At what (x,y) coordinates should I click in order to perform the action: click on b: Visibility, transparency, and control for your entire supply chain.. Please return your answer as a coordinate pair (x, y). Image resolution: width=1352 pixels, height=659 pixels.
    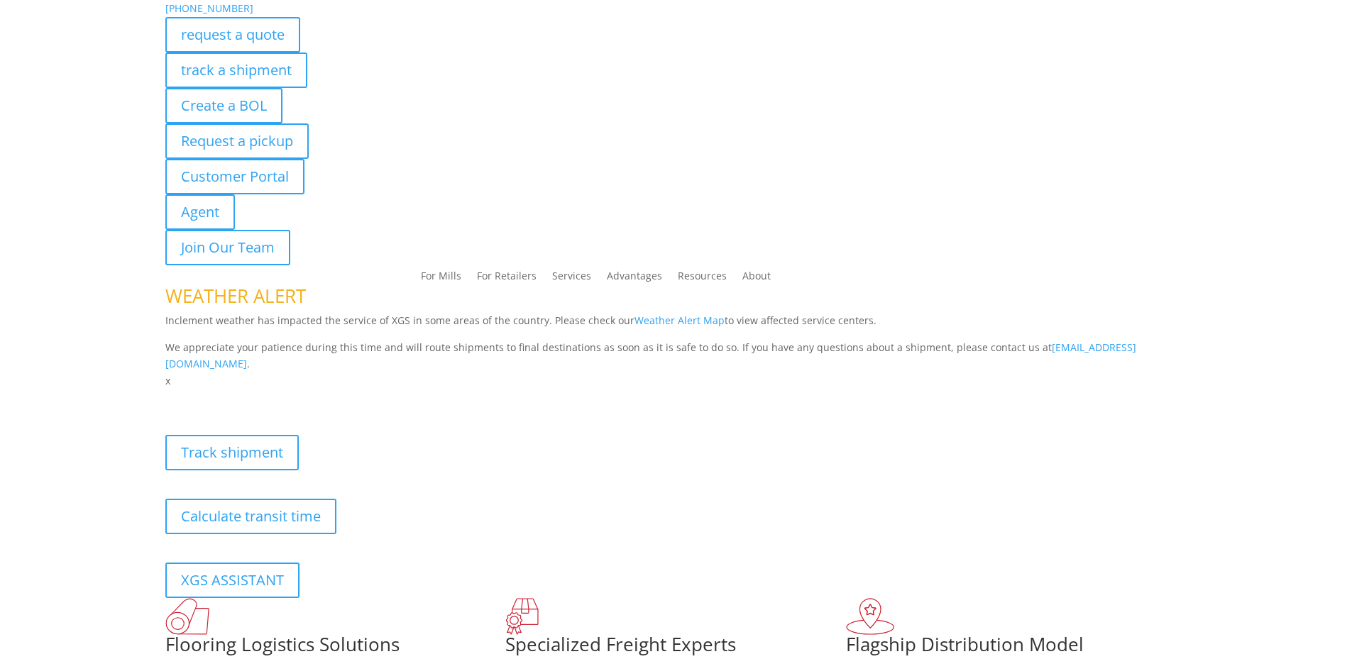
    Looking at the image, I should click on (324, 398).